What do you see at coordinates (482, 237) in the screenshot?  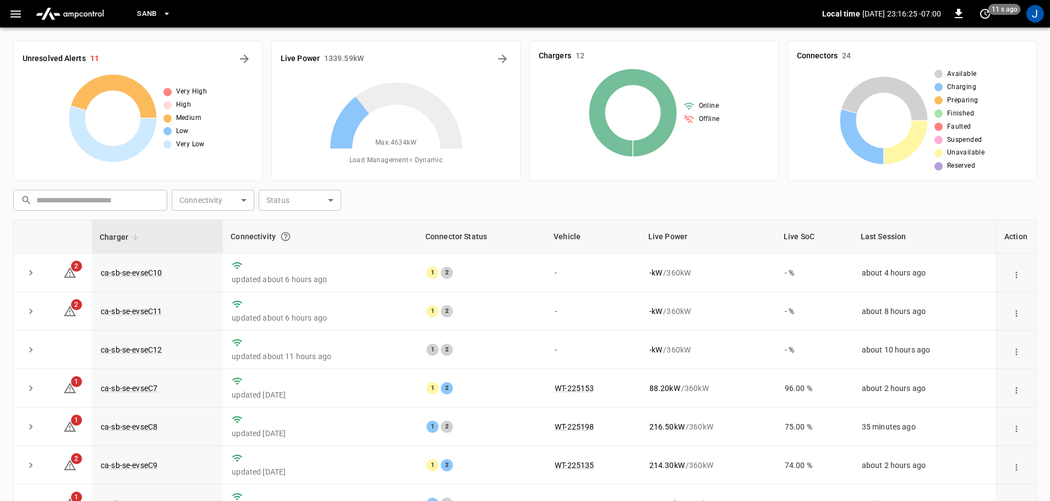 I see `th: Connector Status` at bounding box center [482, 237].